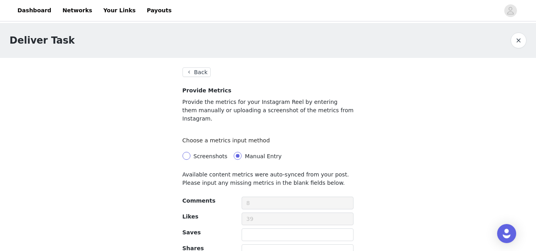 This screenshot has height=251, width=536. What do you see at coordinates (77, 10) in the screenshot?
I see `a: Networks` at bounding box center [77, 10].